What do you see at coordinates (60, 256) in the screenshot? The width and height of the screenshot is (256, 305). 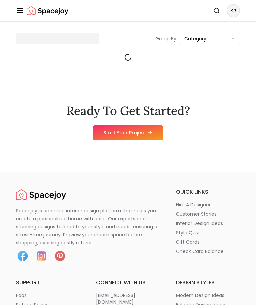 I see `img: Pinterest icon` at bounding box center [60, 256].